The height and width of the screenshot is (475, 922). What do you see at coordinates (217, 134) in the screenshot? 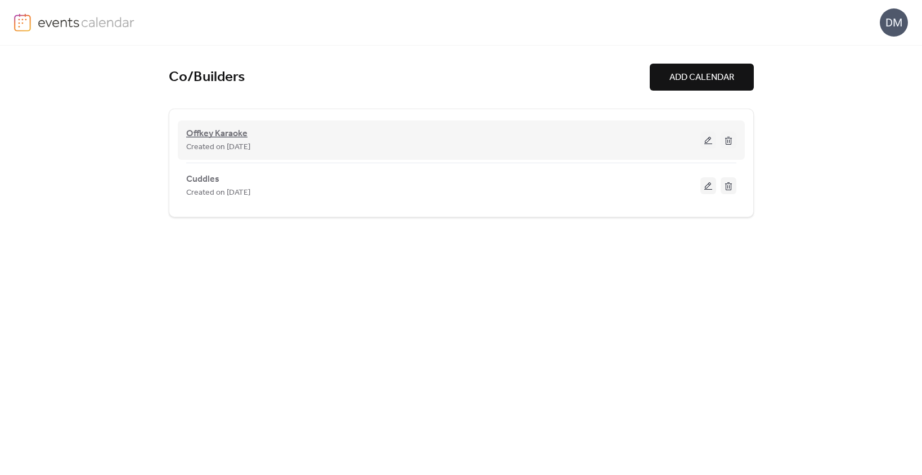
I see `a: Offkey Karaoke` at bounding box center [217, 134].